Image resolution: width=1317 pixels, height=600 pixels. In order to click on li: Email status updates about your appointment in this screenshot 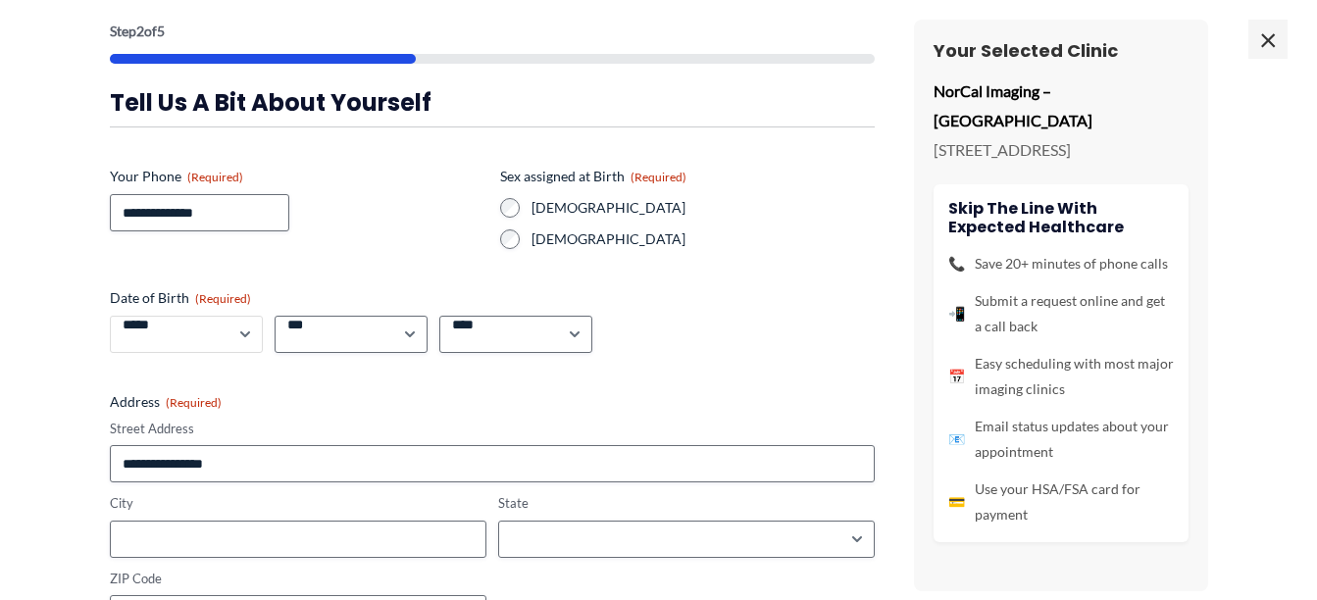, I will do `click(1061, 439)`.